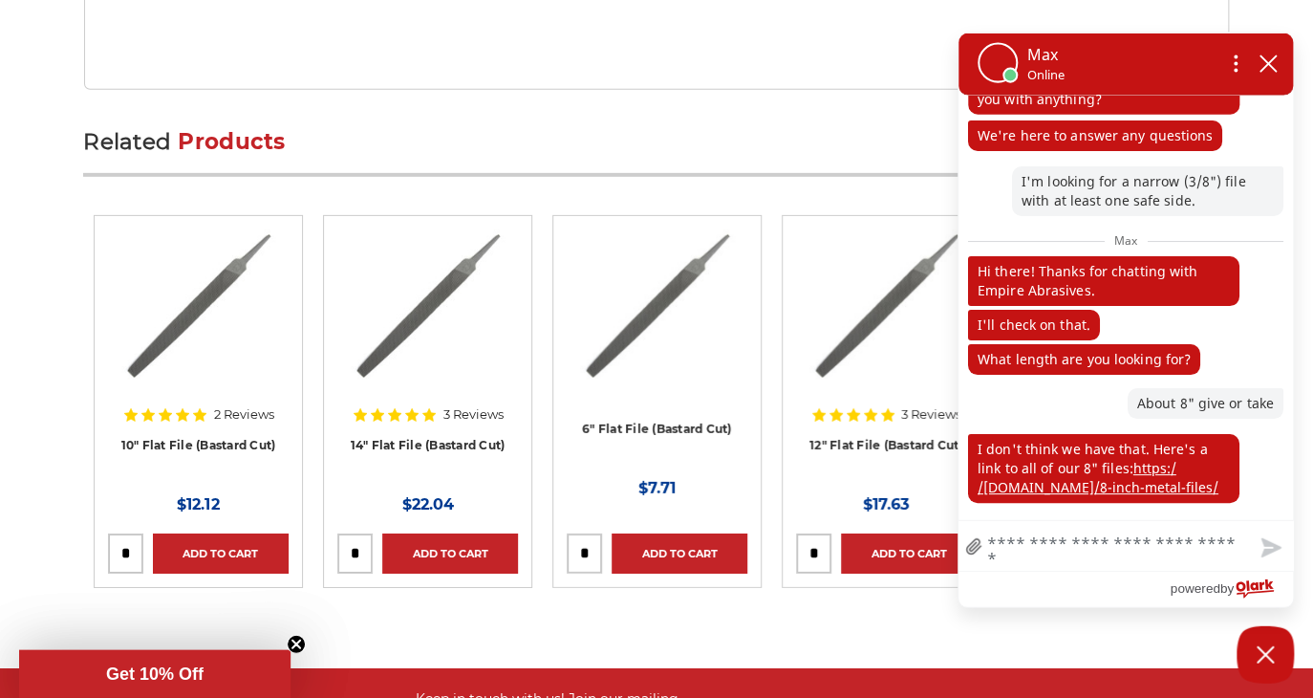  Describe the element at coordinates (1104, 281) in the screenshot. I see `p: Hi there! Thanks for chatting with Empire Abrasives.` at that location.